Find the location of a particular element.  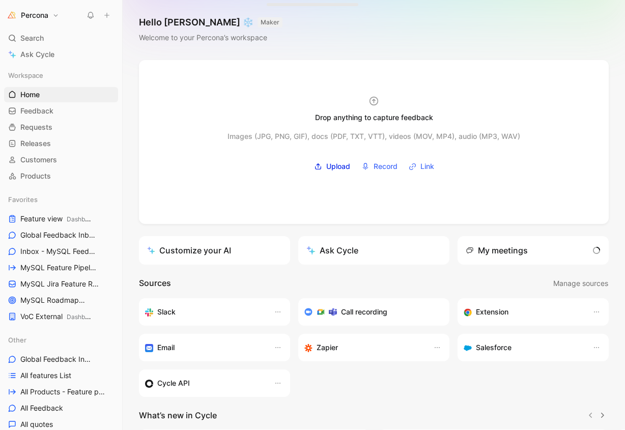

a: Releases is located at coordinates (61, 144).